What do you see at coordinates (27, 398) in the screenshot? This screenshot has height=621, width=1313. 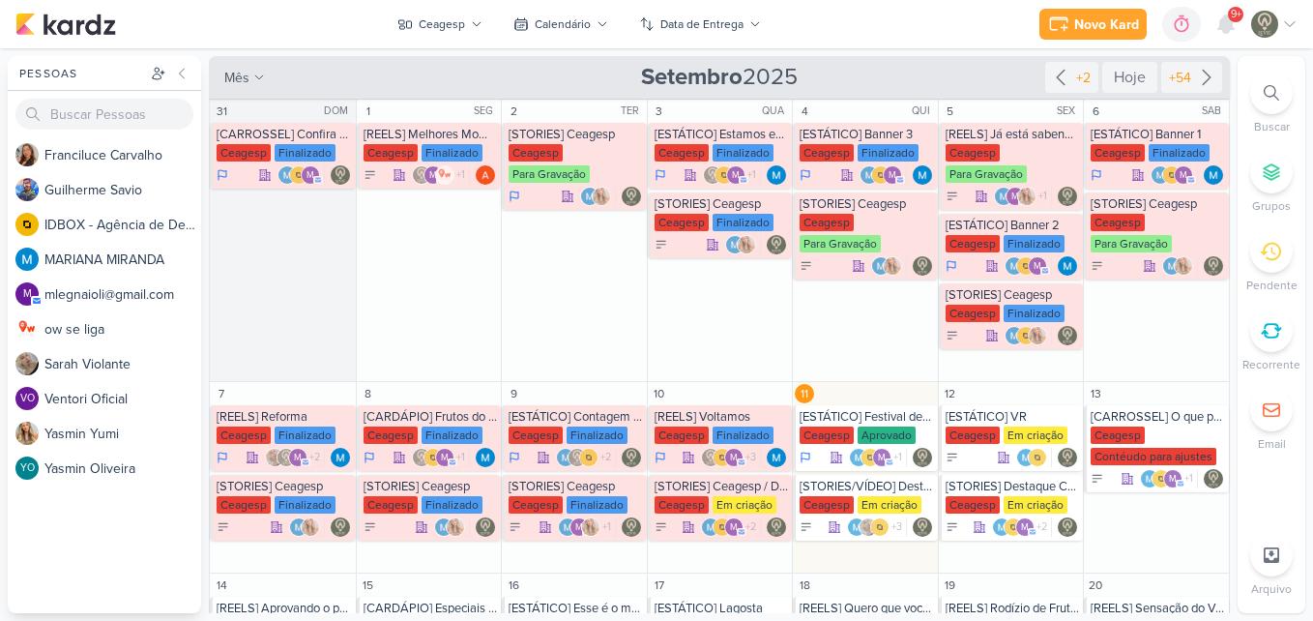 I see `div: Ventori Oficial` at bounding box center [27, 398].